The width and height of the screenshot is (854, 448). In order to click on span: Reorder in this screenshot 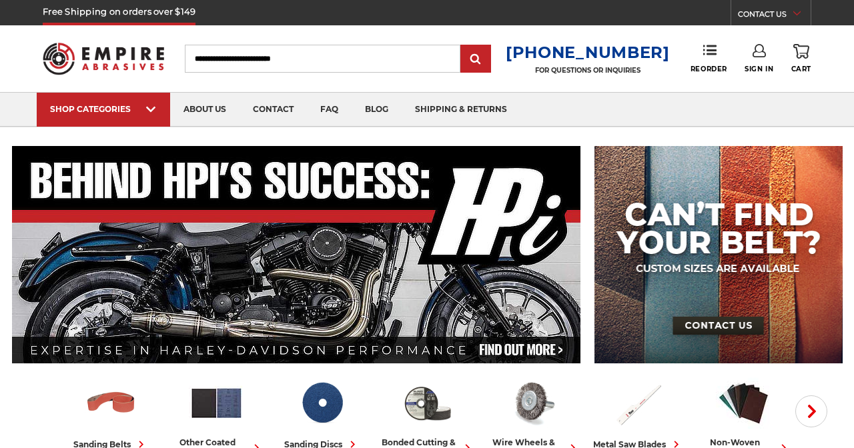, I will do `click(709, 69)`.